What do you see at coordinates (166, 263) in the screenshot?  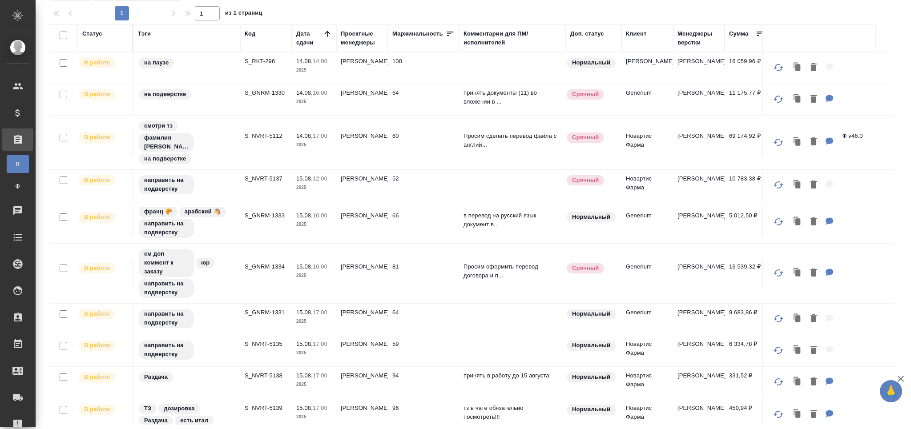 I see `p: см доп коммент к заказу` at bounding box center [166, 263].